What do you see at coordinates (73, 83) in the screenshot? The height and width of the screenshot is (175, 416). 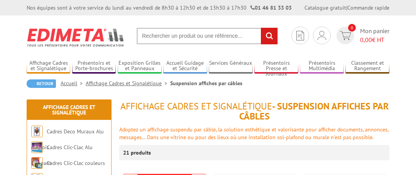 I see `a: Accueil` at bounding box center [73, 83].